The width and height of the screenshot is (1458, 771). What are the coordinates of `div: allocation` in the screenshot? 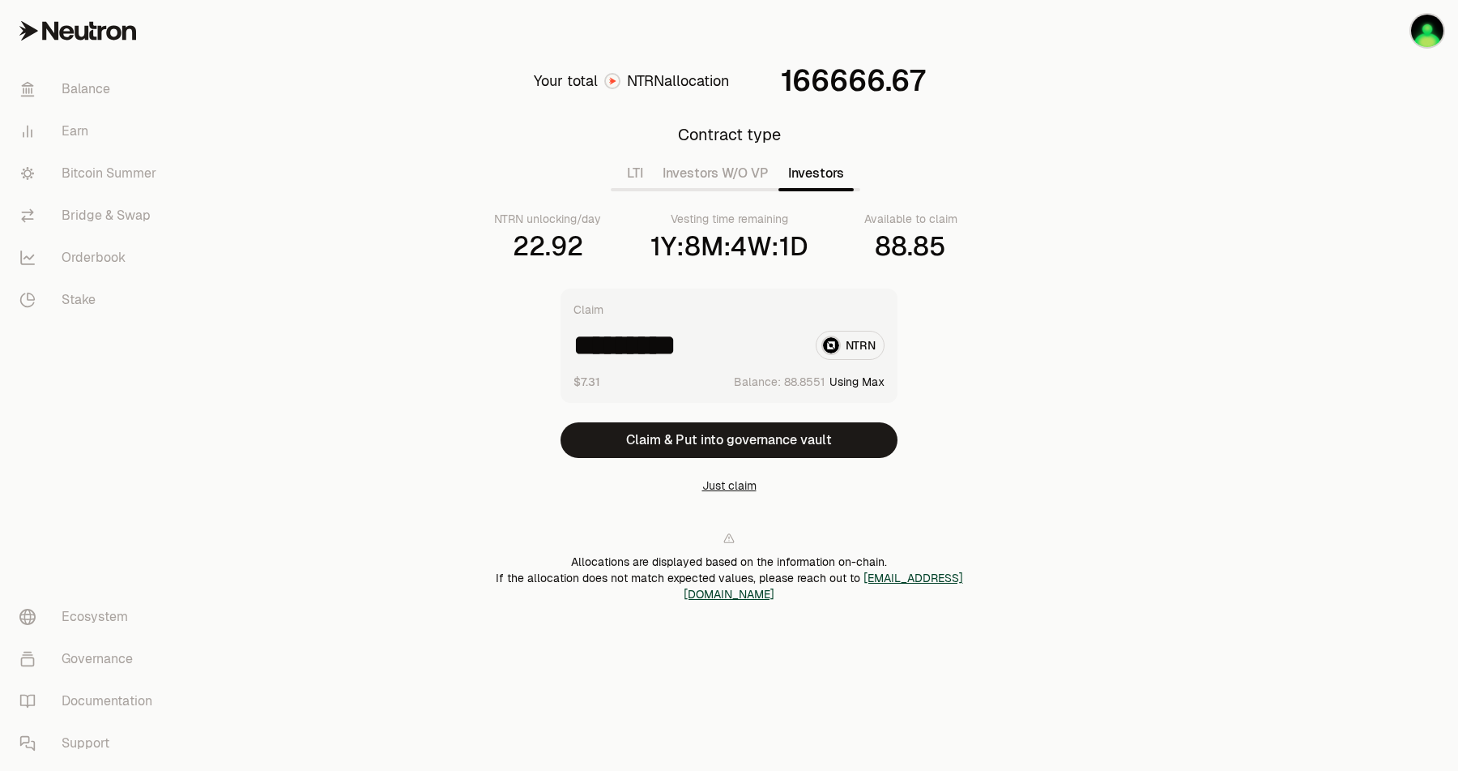 It's located at (678, 81).